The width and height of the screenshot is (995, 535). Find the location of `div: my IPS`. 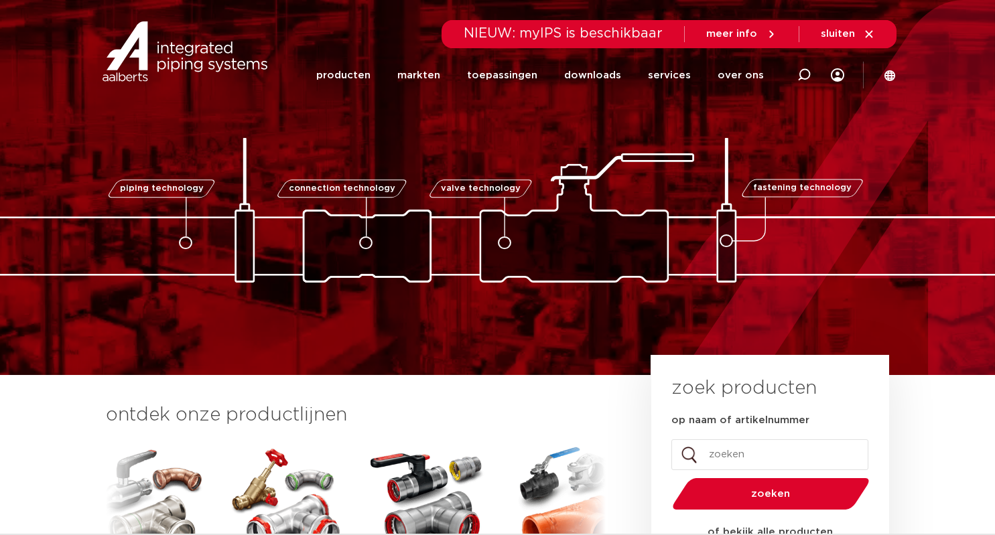

div: my IPS is located at coordinates (838, 75).